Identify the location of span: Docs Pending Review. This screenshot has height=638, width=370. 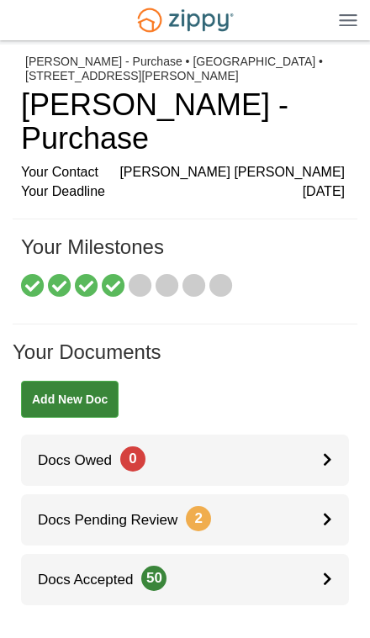
(116, 519).